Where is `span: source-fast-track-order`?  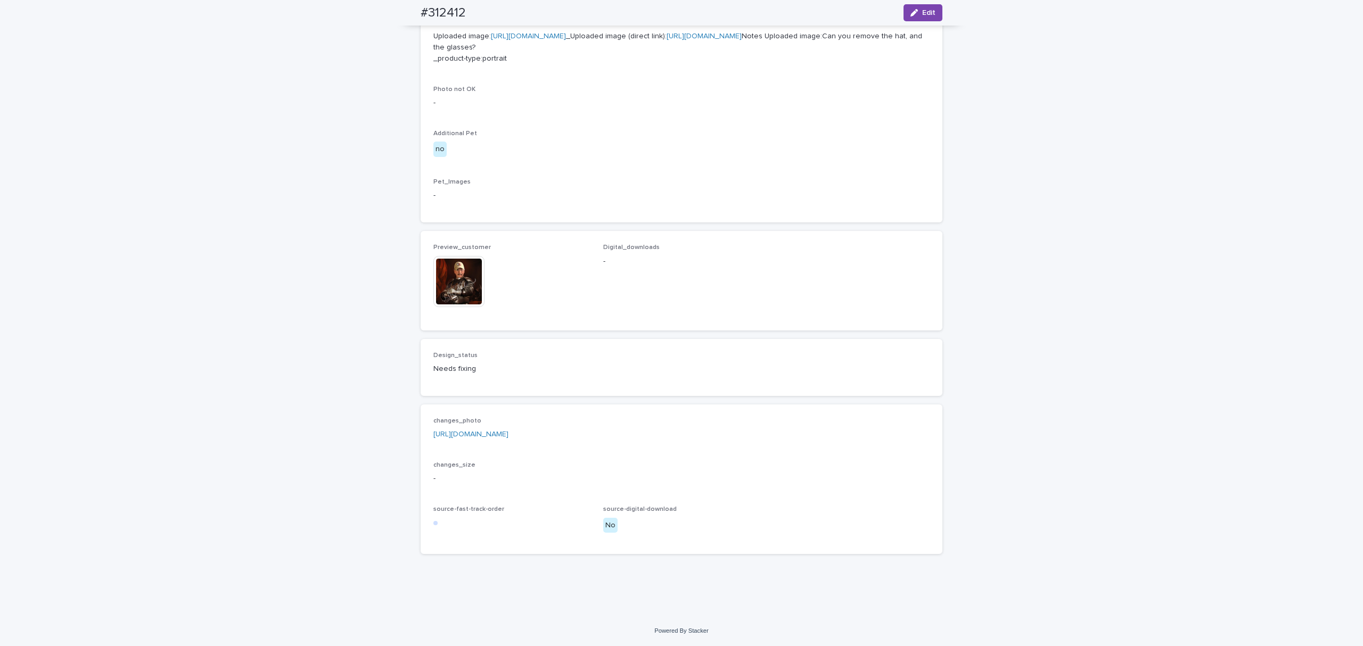
span: source-fast-track-order is located at coordinates (468, 509).